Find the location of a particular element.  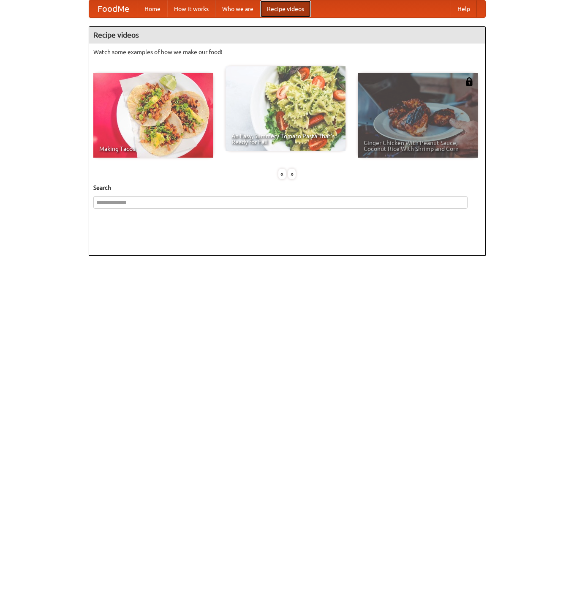

h5: Search is located at coordinates (287, 188).